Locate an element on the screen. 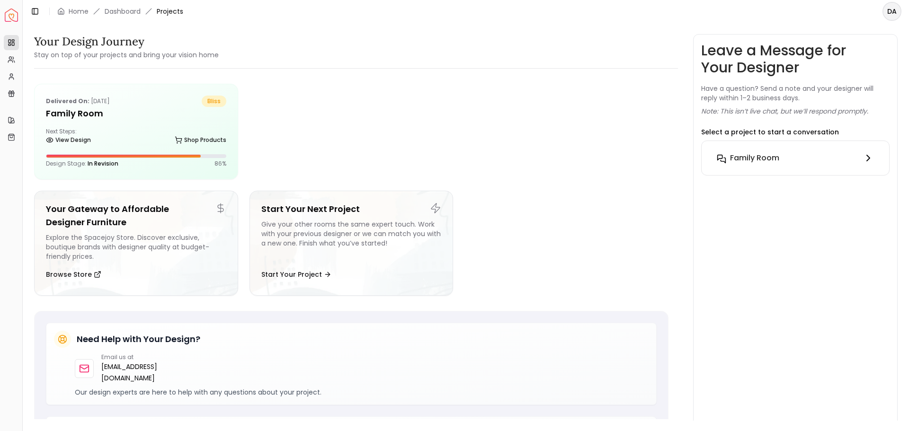 The image size is (909, 431). a: Your Gateway to Affordable Designer FurnitureExplore the Spacejoy Store. Discover exclusive, bout... is located at coordinates (136, 243).